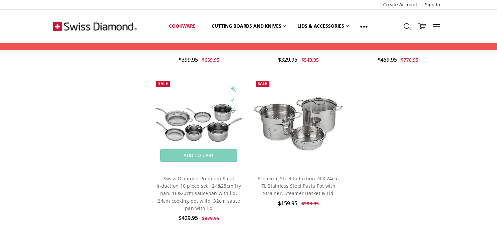 This screenshot has height=241, width=497. I want to click on span: $329.95, so click(288, 60).